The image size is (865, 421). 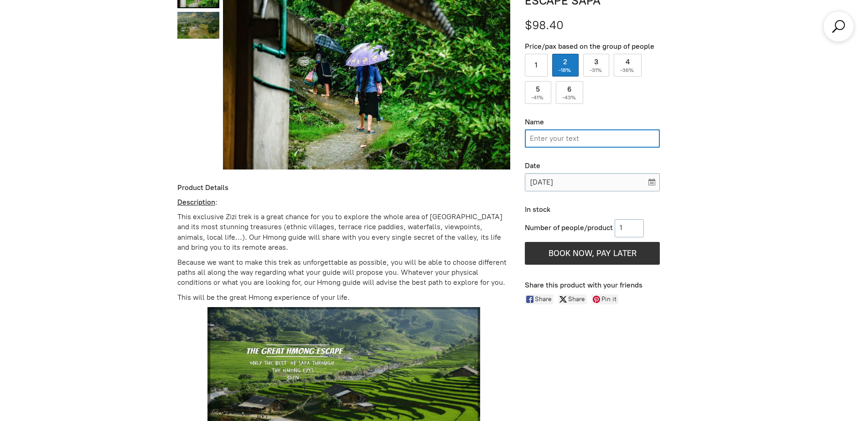 What do you see at coordinates (592, 253) in the screenshot?
I see `button: BOOK NOW, PAY LATER` at bounding box center [592, 253].